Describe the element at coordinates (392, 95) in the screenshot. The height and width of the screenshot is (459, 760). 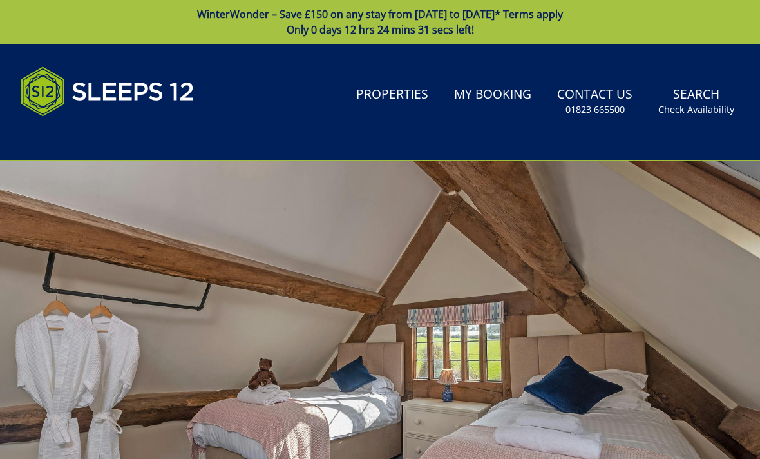
I see `a: Properties` at that location.